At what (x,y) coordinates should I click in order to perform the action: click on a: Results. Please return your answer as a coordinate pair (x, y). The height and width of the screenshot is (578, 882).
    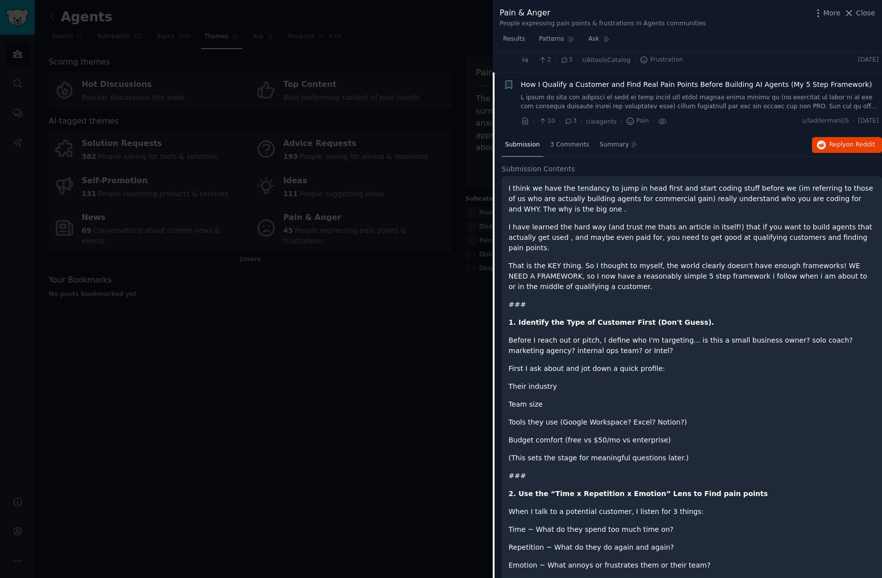
    Looking at the image, I should click on (514, 41).